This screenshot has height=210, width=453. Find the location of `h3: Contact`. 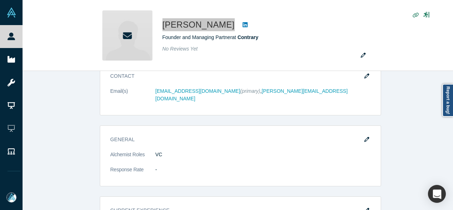

h3: Contact is located at coordinates (235, 76).